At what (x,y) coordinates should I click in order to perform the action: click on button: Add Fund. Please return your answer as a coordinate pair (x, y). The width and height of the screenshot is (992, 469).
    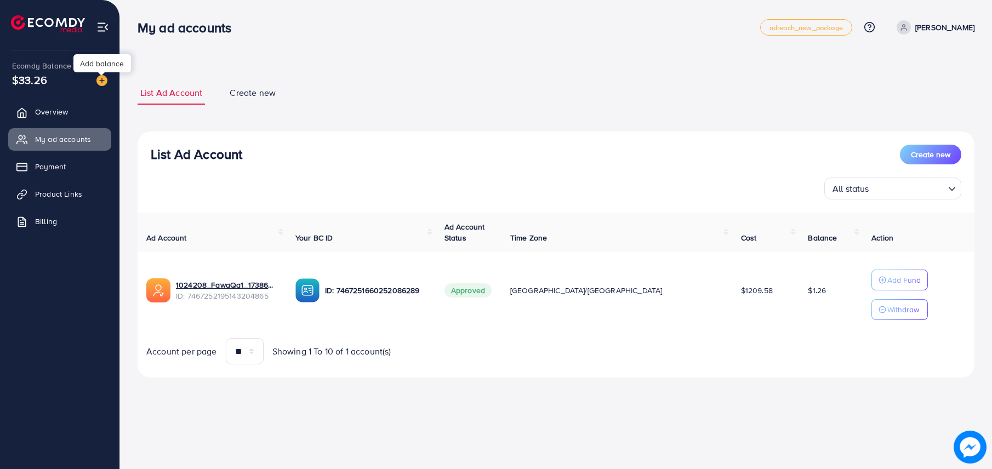
    Looking at the image, I should click on (899, 280).